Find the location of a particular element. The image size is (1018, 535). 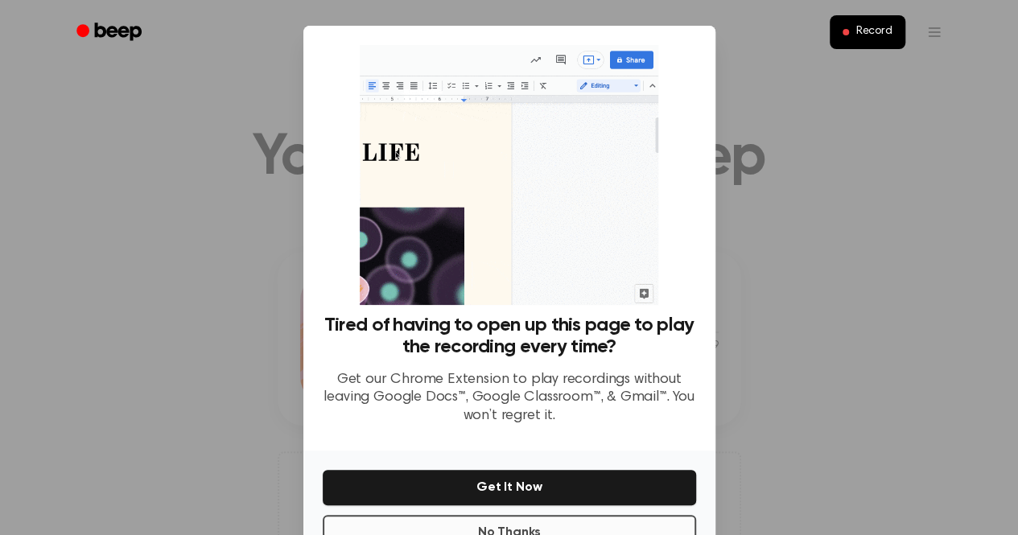

button: Get It Now is located at coordinates (509, 488).